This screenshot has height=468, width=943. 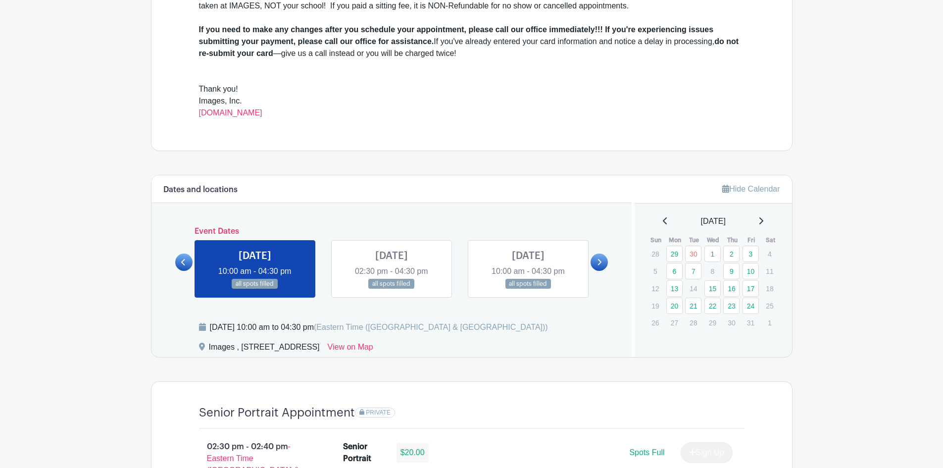 I want to click on div: Senior Portrait, so click(x=364, y=452).